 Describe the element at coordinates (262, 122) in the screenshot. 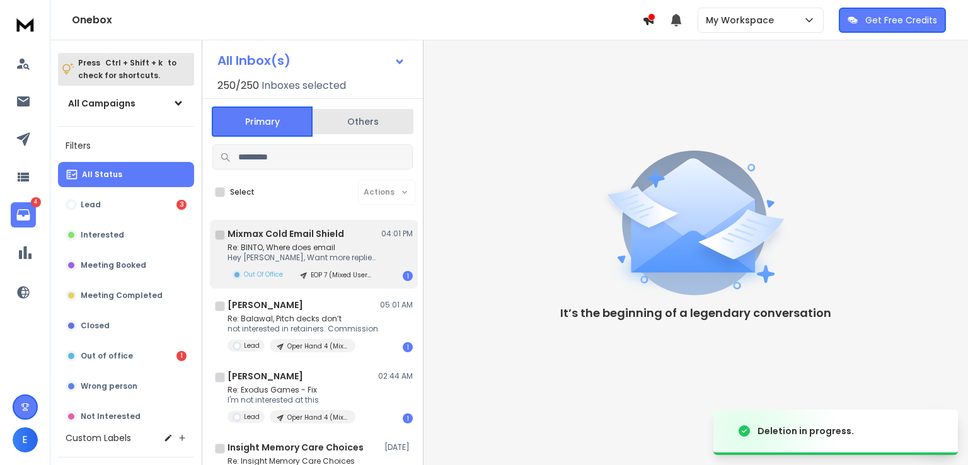

I see `button: Primary` at that location.